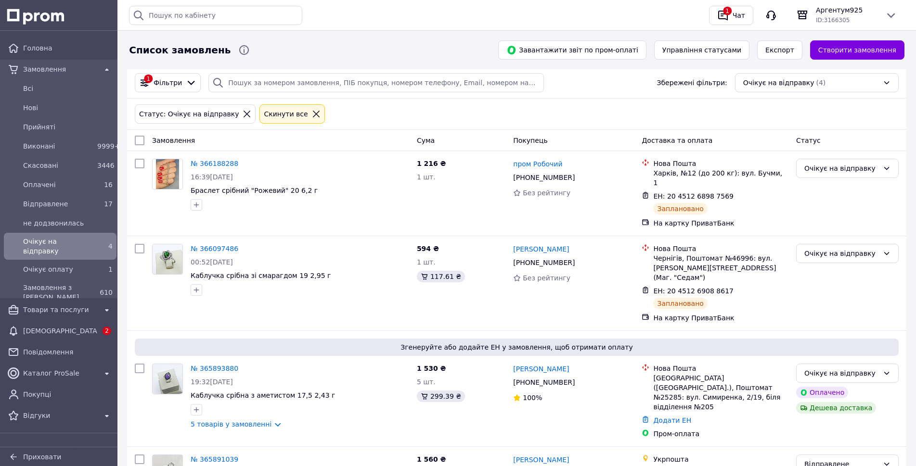  What do you see at coordinates (60, 416) in the screenshot?
I see `span: Відгуки` at bounding box center [60, 416].